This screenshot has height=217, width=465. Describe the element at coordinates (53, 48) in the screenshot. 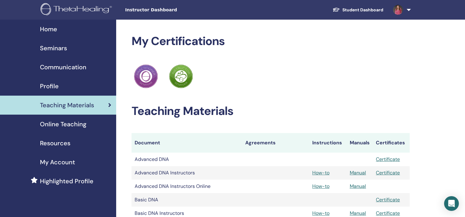

I see `span: Seminars` at that location.